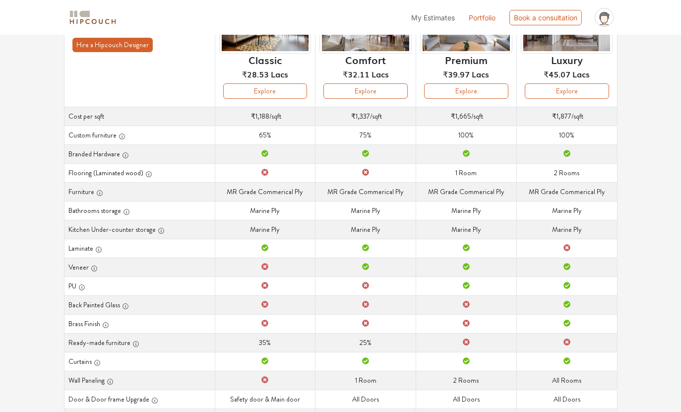 The height and width of the screenshot is (412, 681). Describe the element at coordinates (93, 17) in the screenshot. I see `img: logo-horizontal.svg` at that location.